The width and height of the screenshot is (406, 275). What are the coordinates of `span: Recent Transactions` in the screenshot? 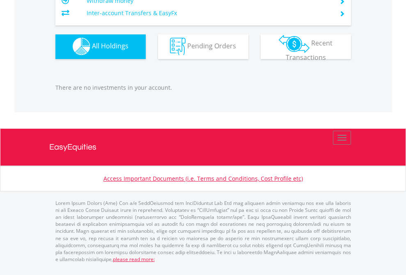 It's located at (309, 50).